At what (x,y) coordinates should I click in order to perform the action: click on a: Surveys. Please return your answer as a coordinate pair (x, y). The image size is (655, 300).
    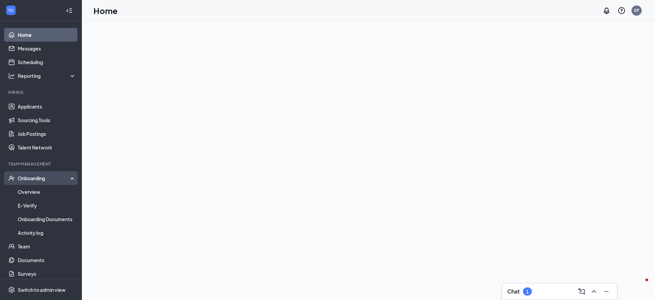
    Looking at the image, I should click on (47, 274).